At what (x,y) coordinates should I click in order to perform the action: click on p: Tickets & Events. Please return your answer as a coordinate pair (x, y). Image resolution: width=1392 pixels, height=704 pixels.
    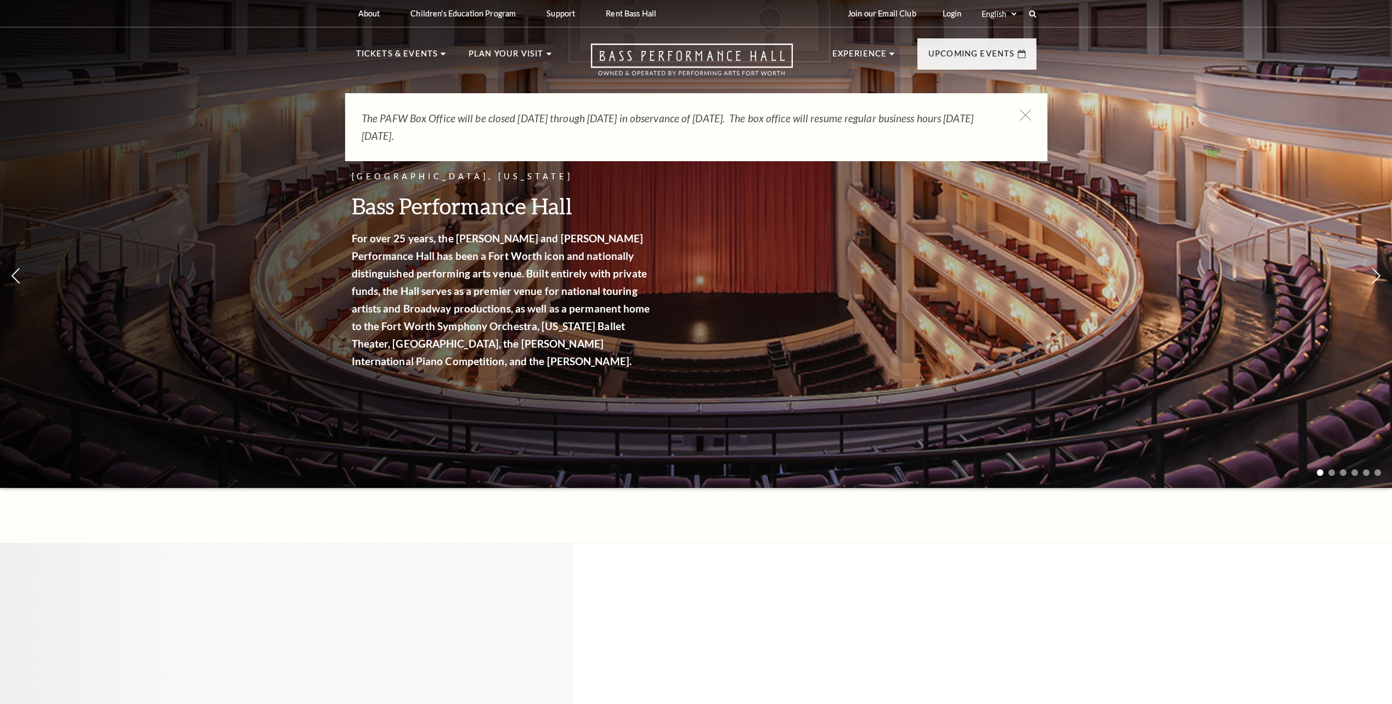
    Looking at the image, I should click on (397, 57).